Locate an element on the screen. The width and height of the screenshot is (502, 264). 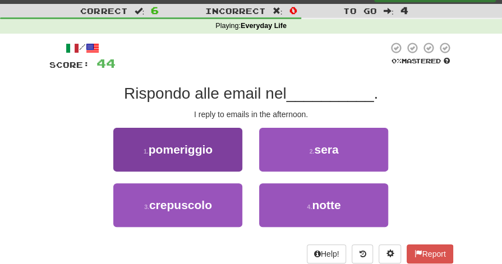
div: I reply to emails in the afternoon. is located at coordinates (251, 114).